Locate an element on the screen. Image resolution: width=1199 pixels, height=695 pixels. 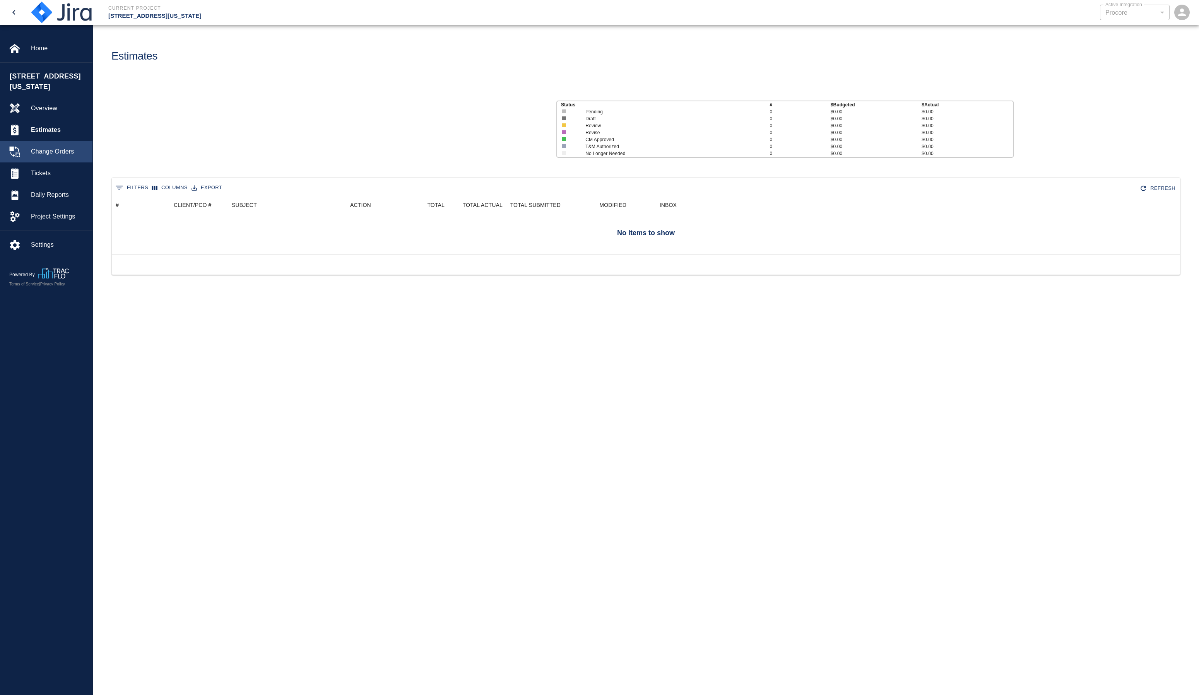
a: Terms of Service is located at coordinates (24, 284).